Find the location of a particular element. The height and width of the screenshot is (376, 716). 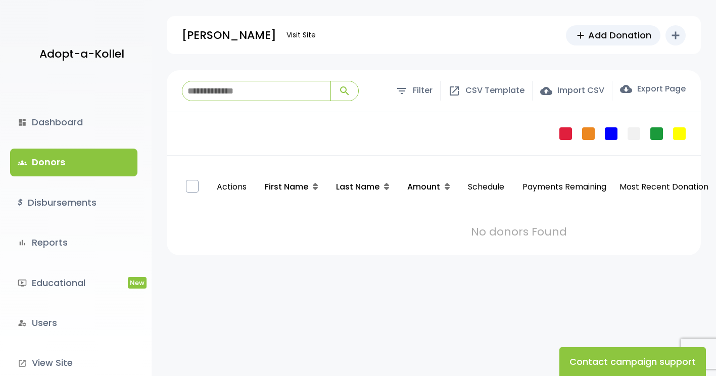

label: Export Page is located at coordinates (653, 89).